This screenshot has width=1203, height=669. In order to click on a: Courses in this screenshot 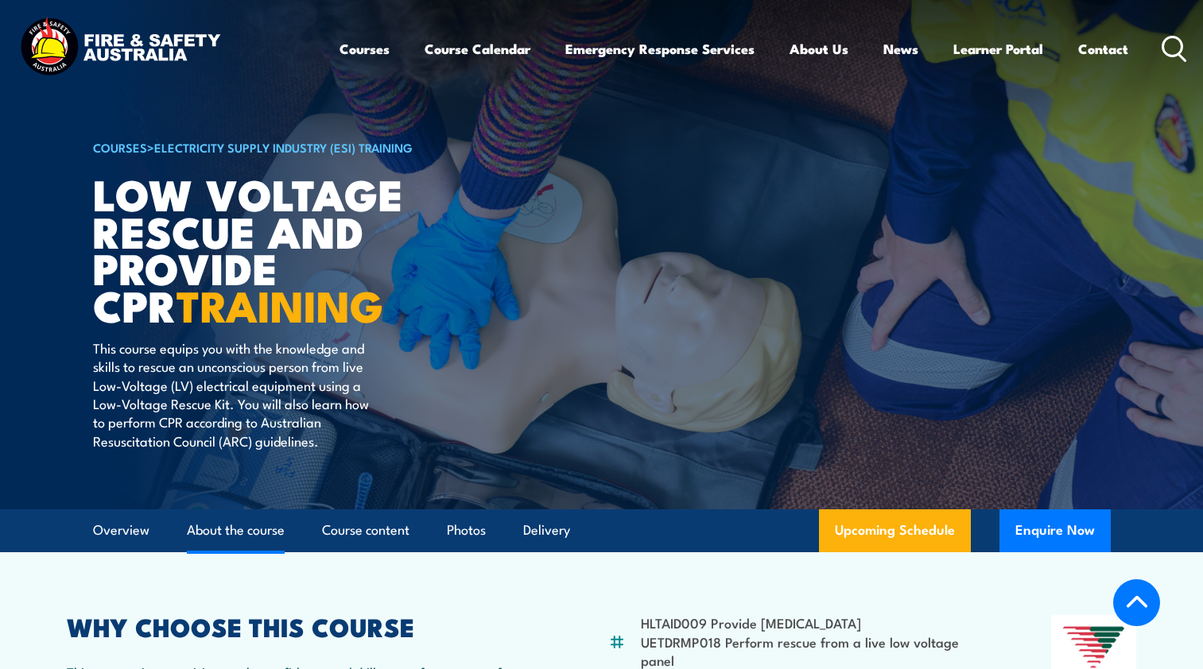, I will do `click(364, 48)`.